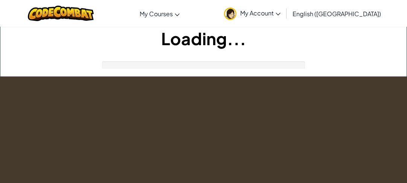  Describe the element at coordinates (61, 13) in the screenshot. I see `a: CodeCombat logo` at that location.